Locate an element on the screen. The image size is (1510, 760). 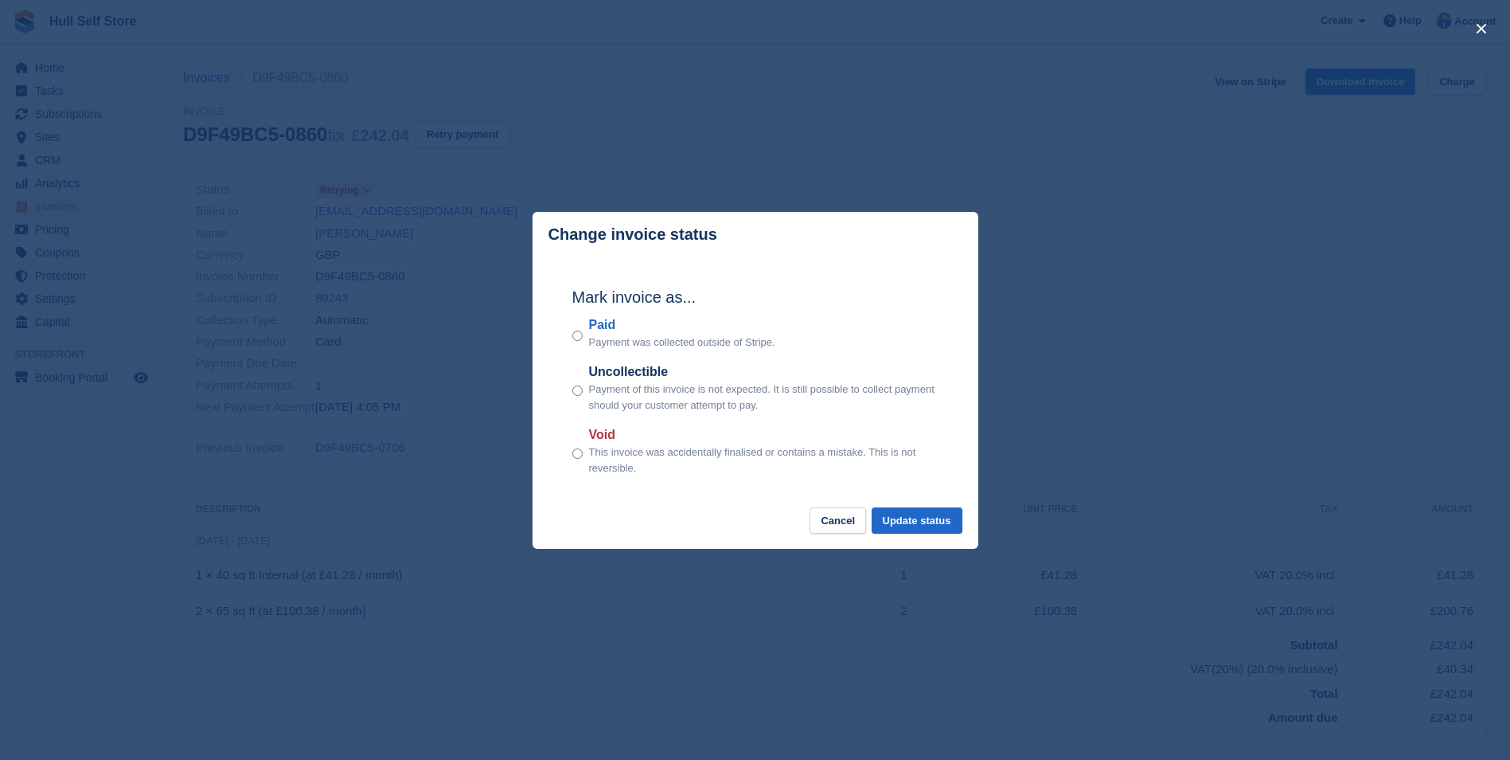
button: Update status is located at coordinates (917, 520).